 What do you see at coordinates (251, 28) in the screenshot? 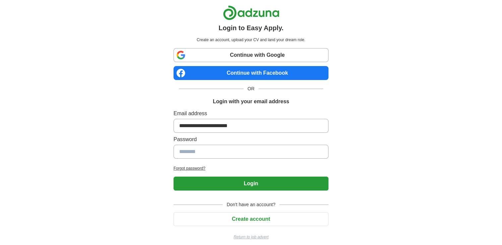
I see `h1: Login to Easy Apply.` at bounding box center [251, 28].